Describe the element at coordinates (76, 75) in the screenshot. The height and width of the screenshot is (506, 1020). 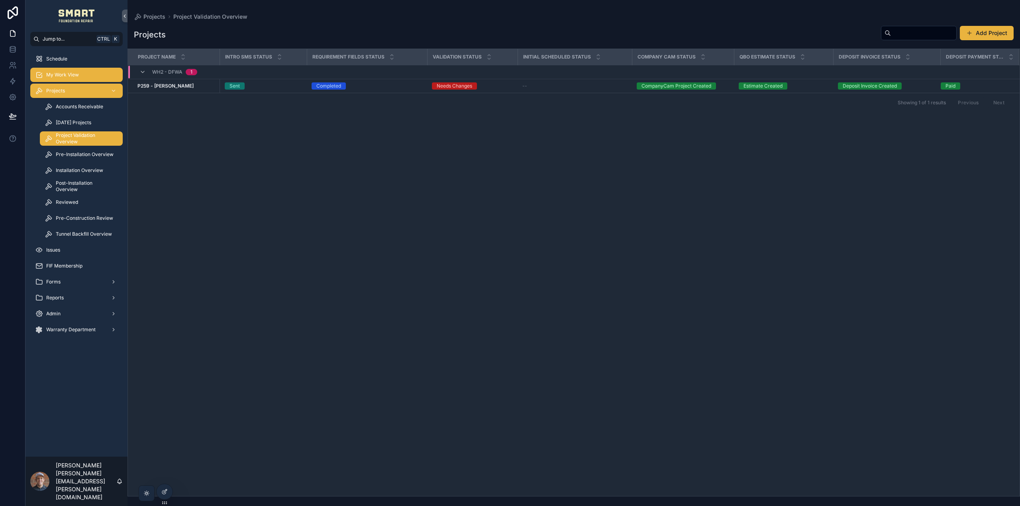
I see `a: My Work View` at that location.